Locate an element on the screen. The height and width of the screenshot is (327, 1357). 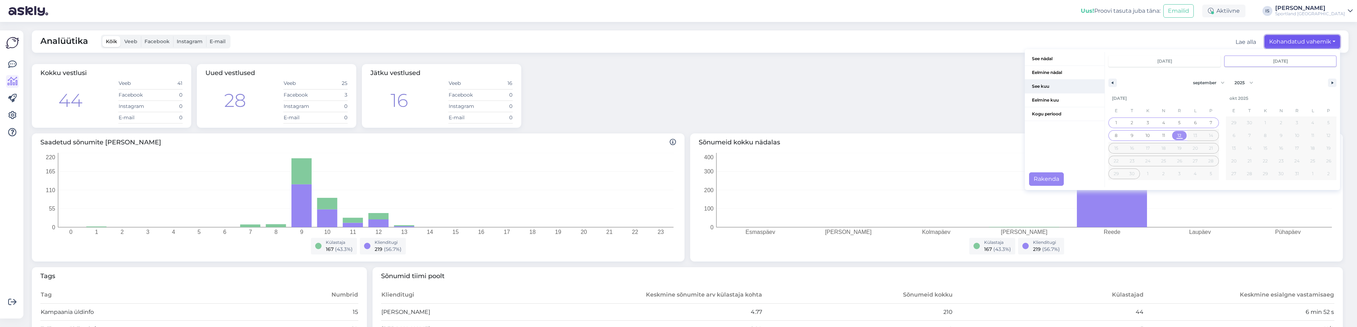
span: 23 is located at coordinates (1281, 161).